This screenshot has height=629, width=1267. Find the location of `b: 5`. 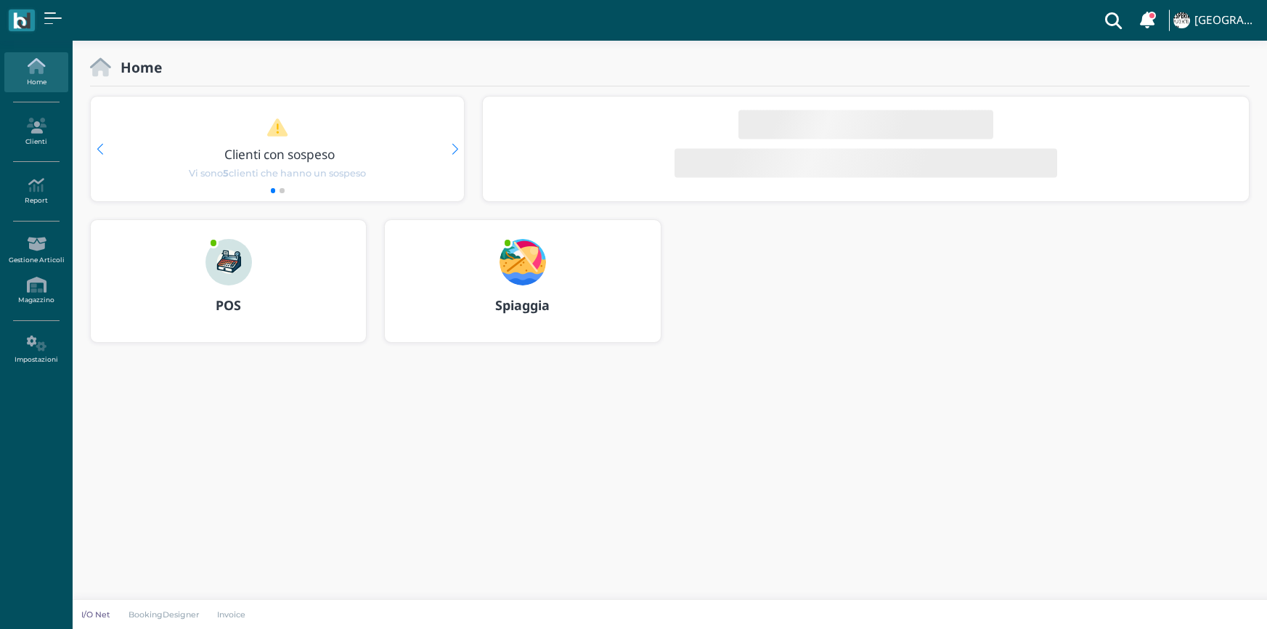

b: 5 is located at coordinates (226, 173).